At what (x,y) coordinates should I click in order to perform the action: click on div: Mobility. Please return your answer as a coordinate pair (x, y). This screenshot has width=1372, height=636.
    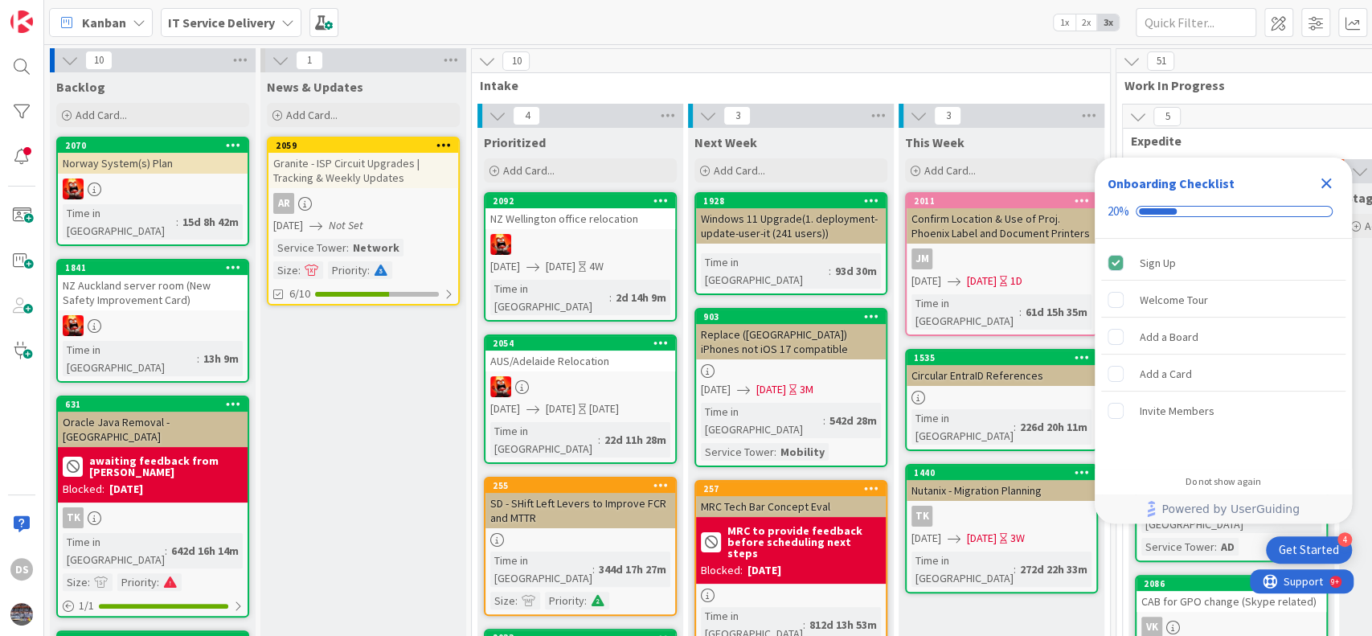
    Looking at the image, I should click on (802, 452).